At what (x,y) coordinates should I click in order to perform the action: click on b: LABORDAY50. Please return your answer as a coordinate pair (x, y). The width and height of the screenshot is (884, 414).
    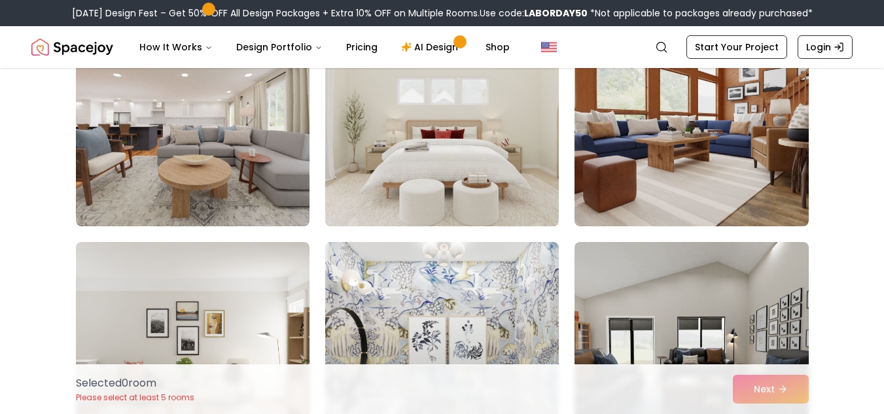
    Looking at the image, I should click on (556, 13).